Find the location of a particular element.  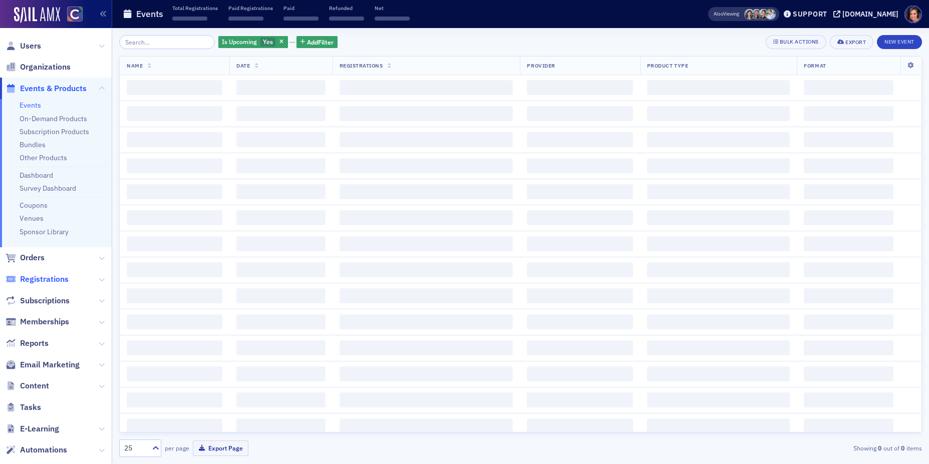

a: Coupons is located at coordinates (34, 205).